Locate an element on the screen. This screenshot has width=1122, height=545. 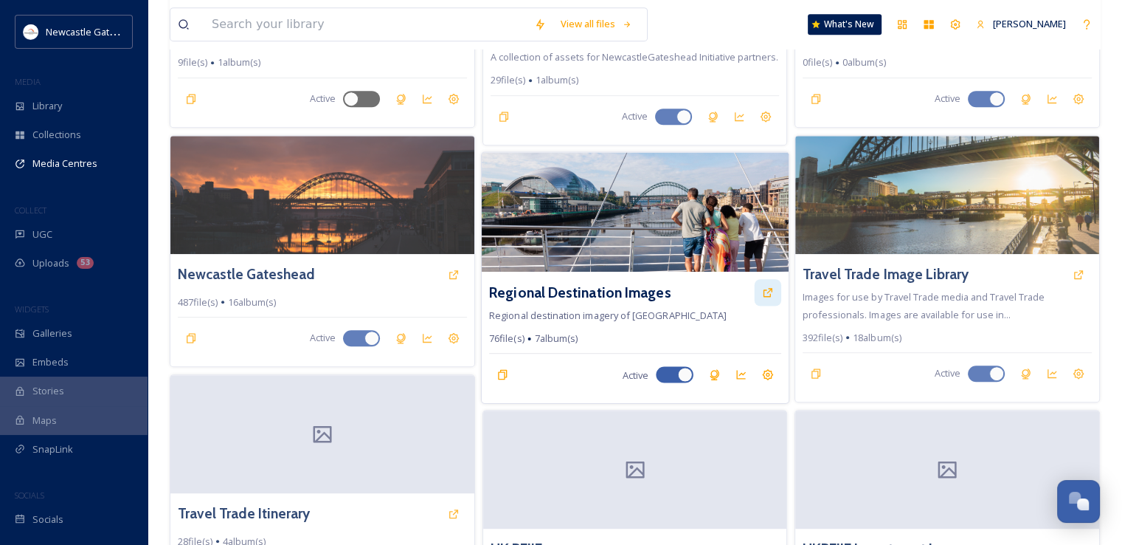
a: Newcastle Gateshead is located at coordinates (246, 274).